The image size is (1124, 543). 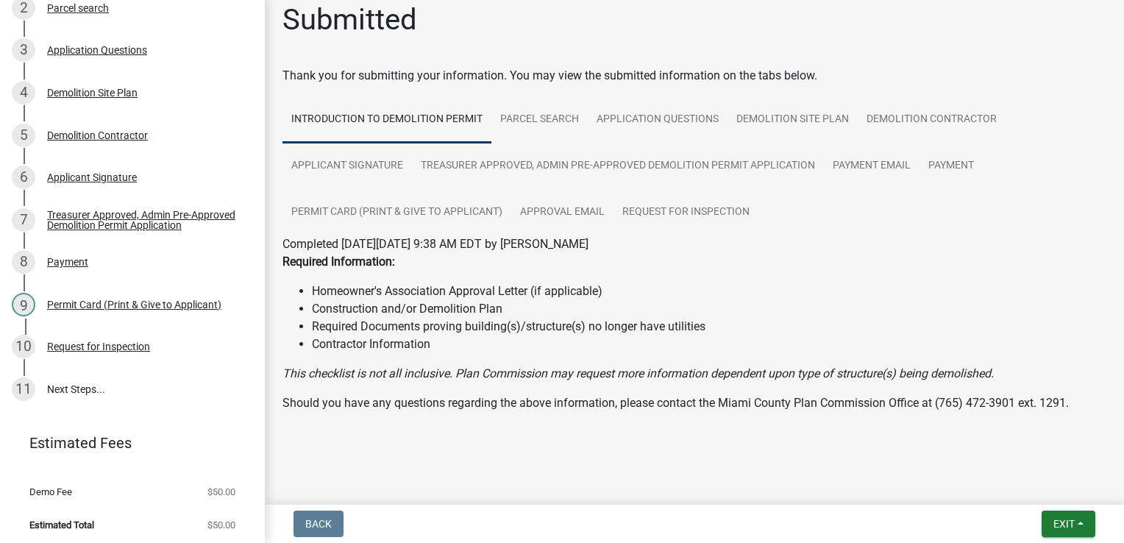 I want to click on div: 10, so click(x=24, y=346).